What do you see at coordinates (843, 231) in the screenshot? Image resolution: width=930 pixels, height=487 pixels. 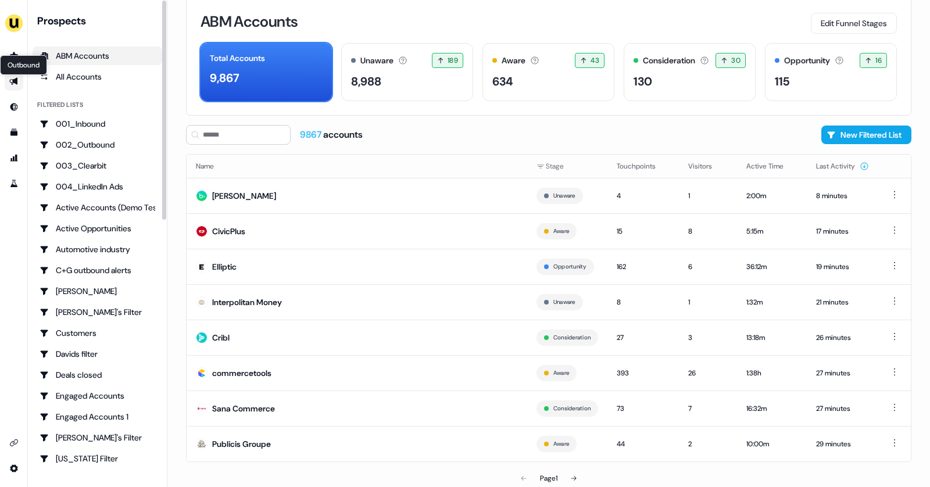 I see `div: 17 minutes` at bounding box center [843, 231].